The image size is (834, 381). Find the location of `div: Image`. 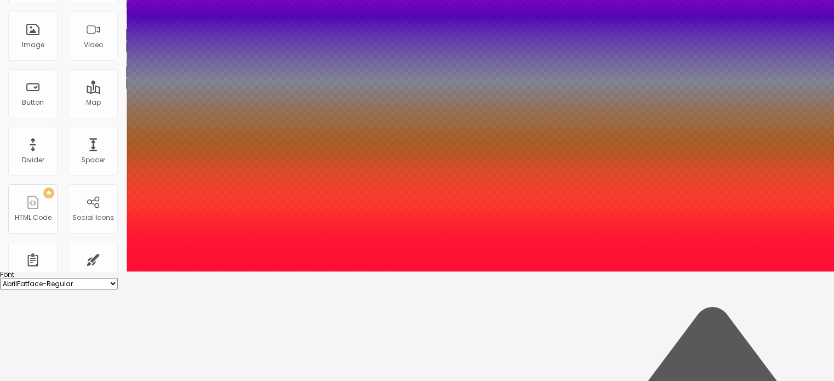

div: Image is located at coordinates (33, 45).